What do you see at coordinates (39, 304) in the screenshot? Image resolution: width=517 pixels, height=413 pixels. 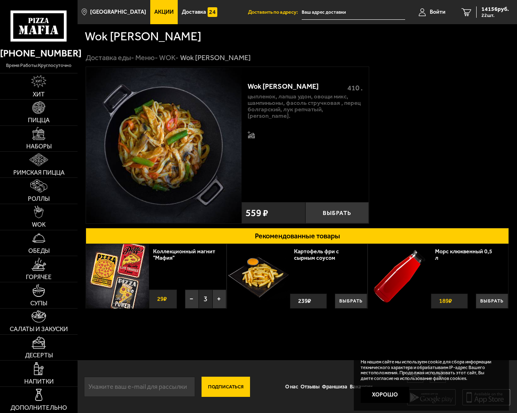 I see `span: Супы` at bounding box center [39, 304].